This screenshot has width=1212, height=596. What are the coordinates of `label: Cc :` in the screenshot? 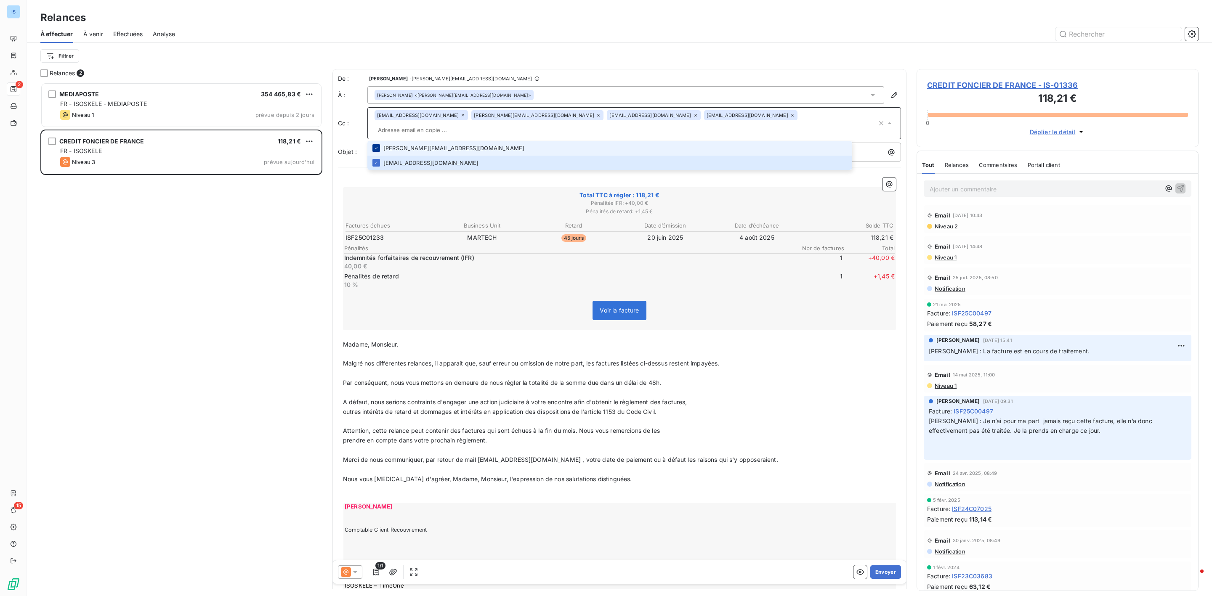 It's located at (353, 123).